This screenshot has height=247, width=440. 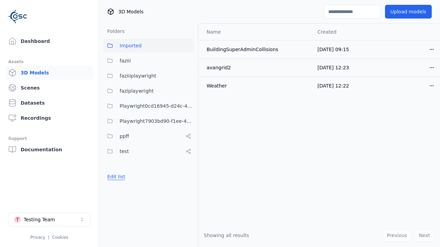 What do you see at coordinates (49, 62) in the screenshot?
I see `div: Assets` at bounding box center [49, 62].